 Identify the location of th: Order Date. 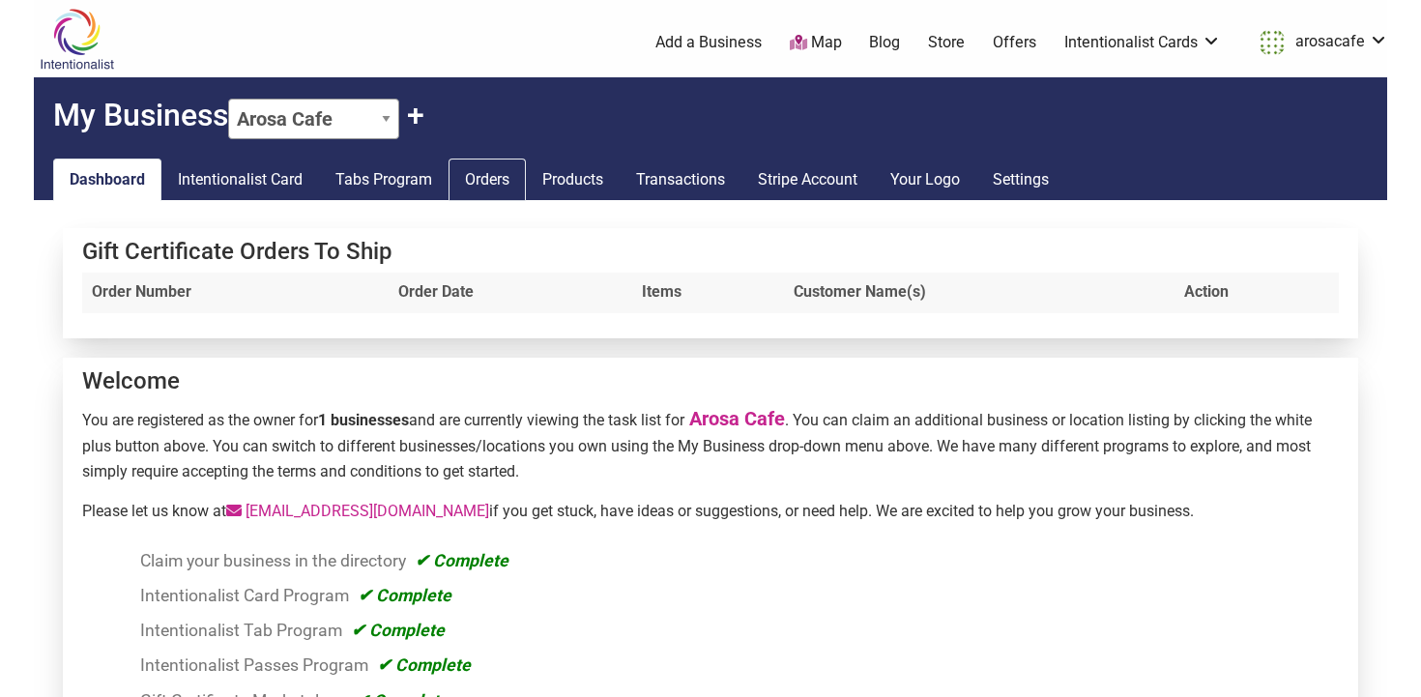
(510, 293).